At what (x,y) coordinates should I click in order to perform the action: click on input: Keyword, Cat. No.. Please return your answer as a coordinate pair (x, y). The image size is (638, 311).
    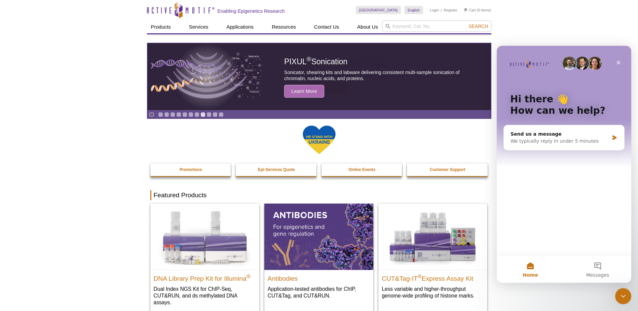
    Looking at the image, I should click on (437, 26).